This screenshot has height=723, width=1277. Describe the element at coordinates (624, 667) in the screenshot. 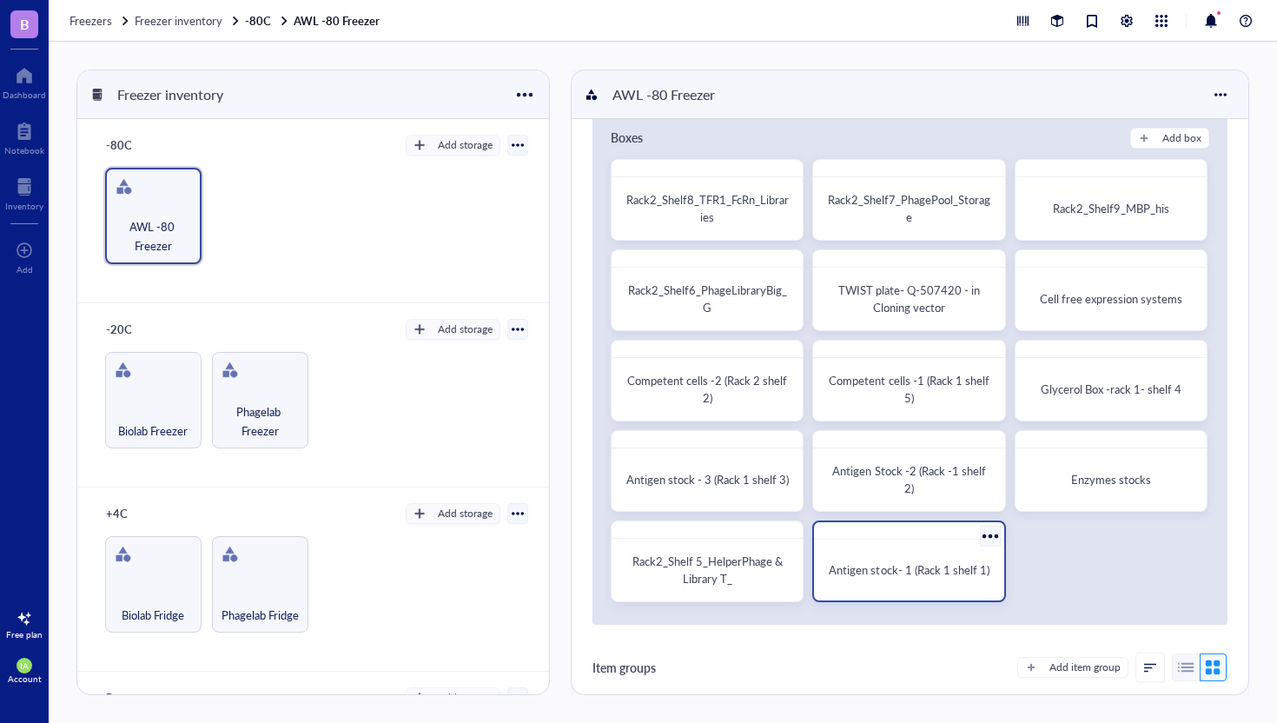

I see `div: Item groups` at that location.